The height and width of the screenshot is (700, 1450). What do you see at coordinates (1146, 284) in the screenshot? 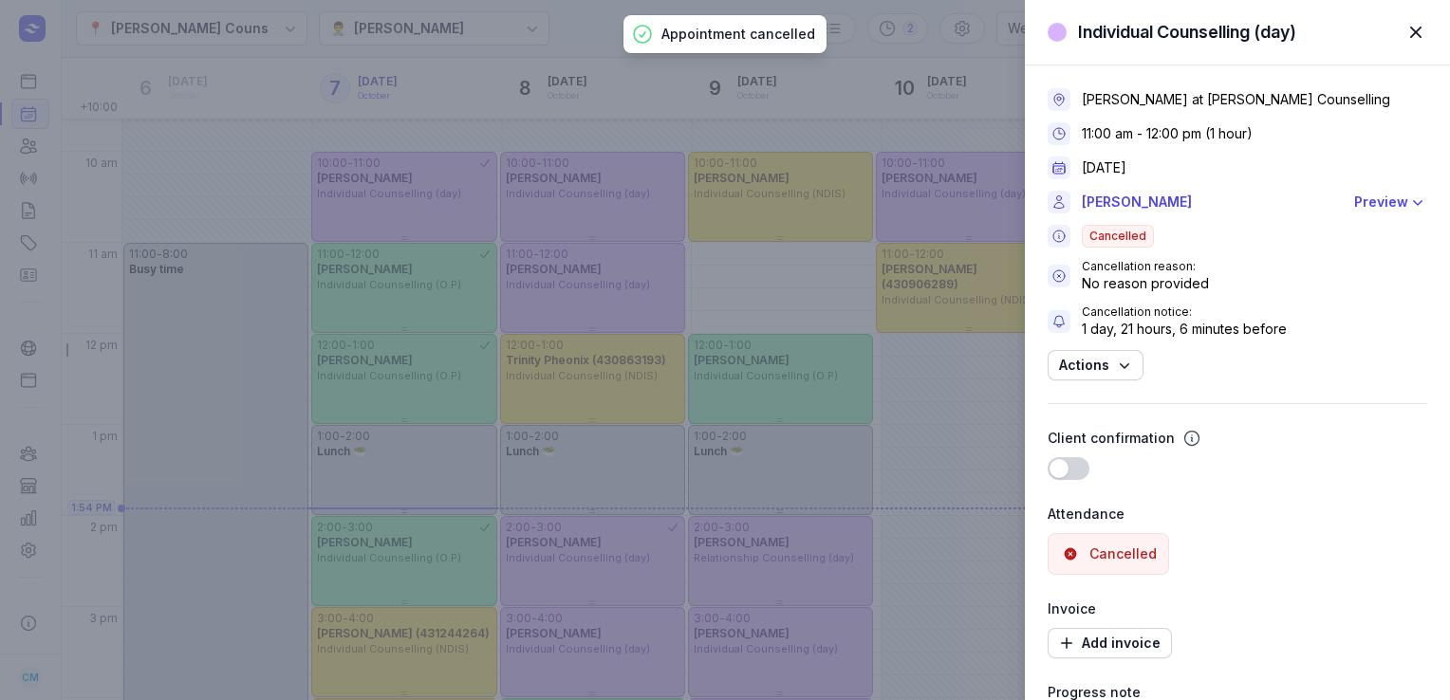
I see `div: No reason provided` at bounding box center [1146, 284].